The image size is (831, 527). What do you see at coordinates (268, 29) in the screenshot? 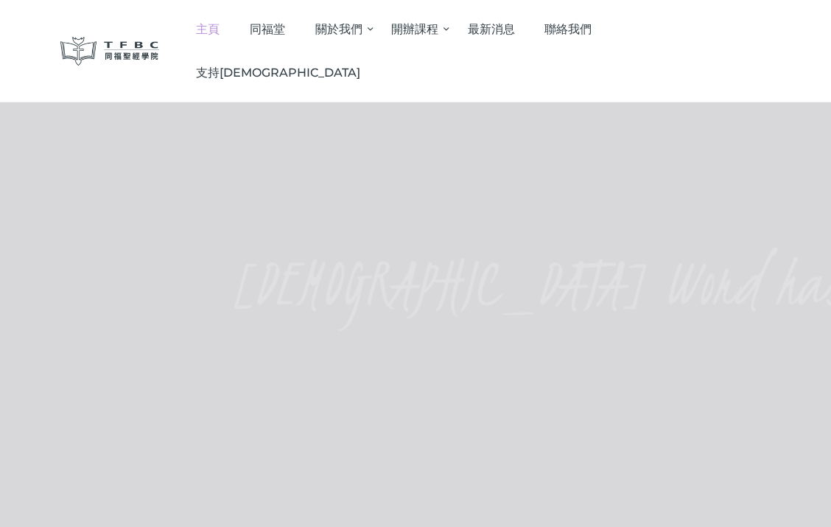
I see `a: 同福堂` at bounding box center [268, 29].